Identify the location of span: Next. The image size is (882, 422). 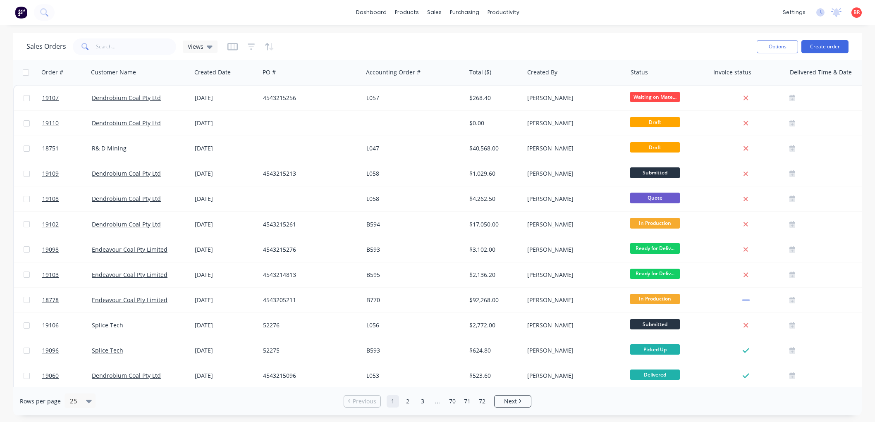
(510, 401).